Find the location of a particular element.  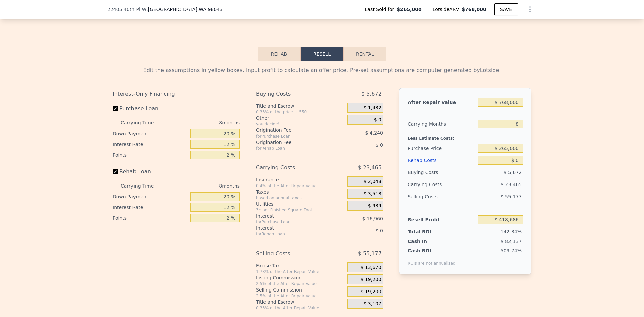

button: SAVE is located at coordinates (506, 9).